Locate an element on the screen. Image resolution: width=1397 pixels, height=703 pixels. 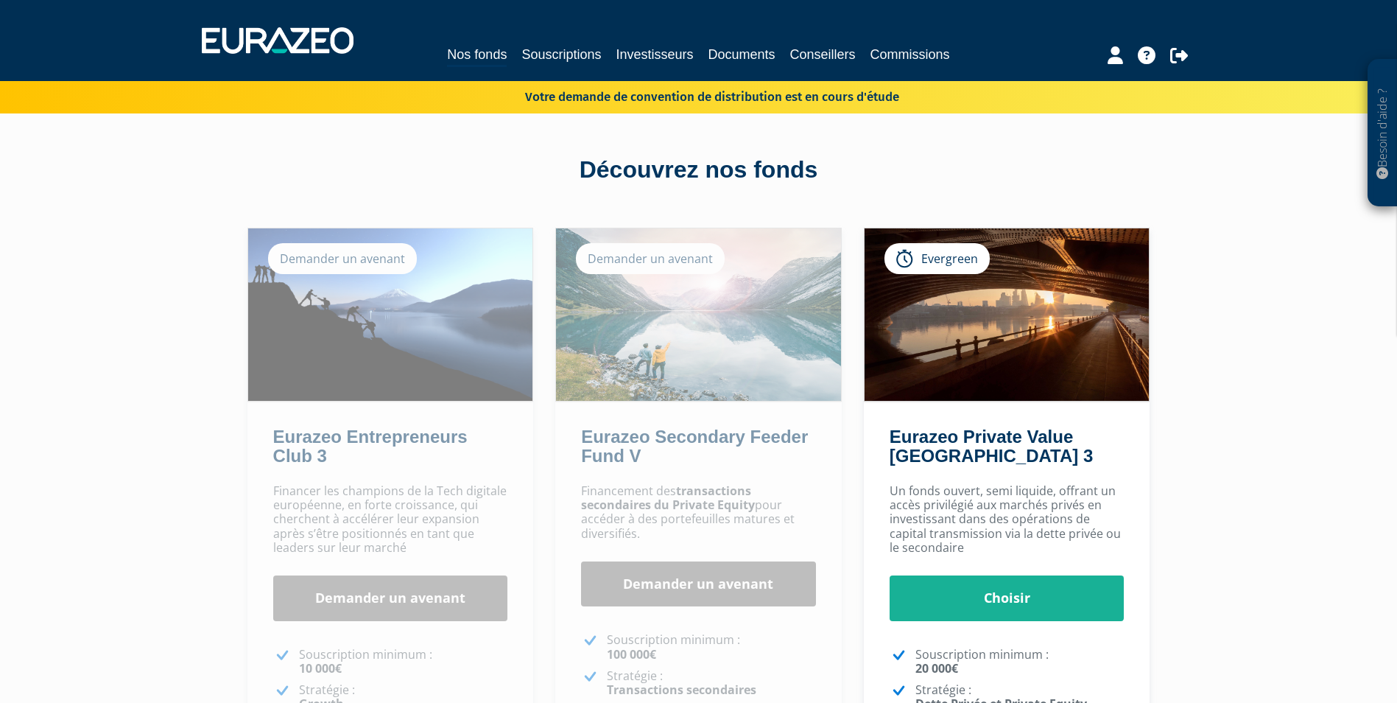
a: Investisseurs is located at coordinates (654, 55).